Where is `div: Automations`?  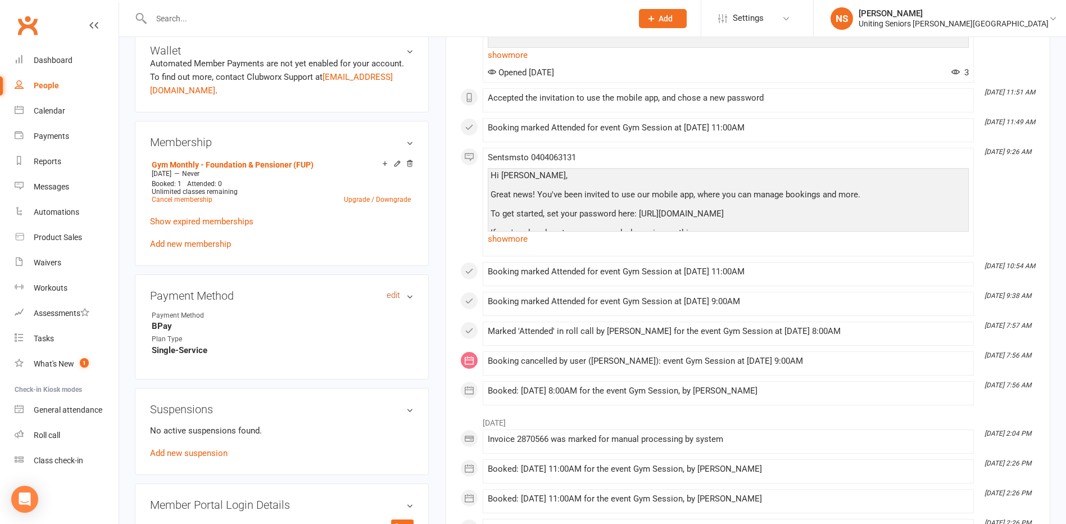 div: Automations is located at coordinates (56, 212).